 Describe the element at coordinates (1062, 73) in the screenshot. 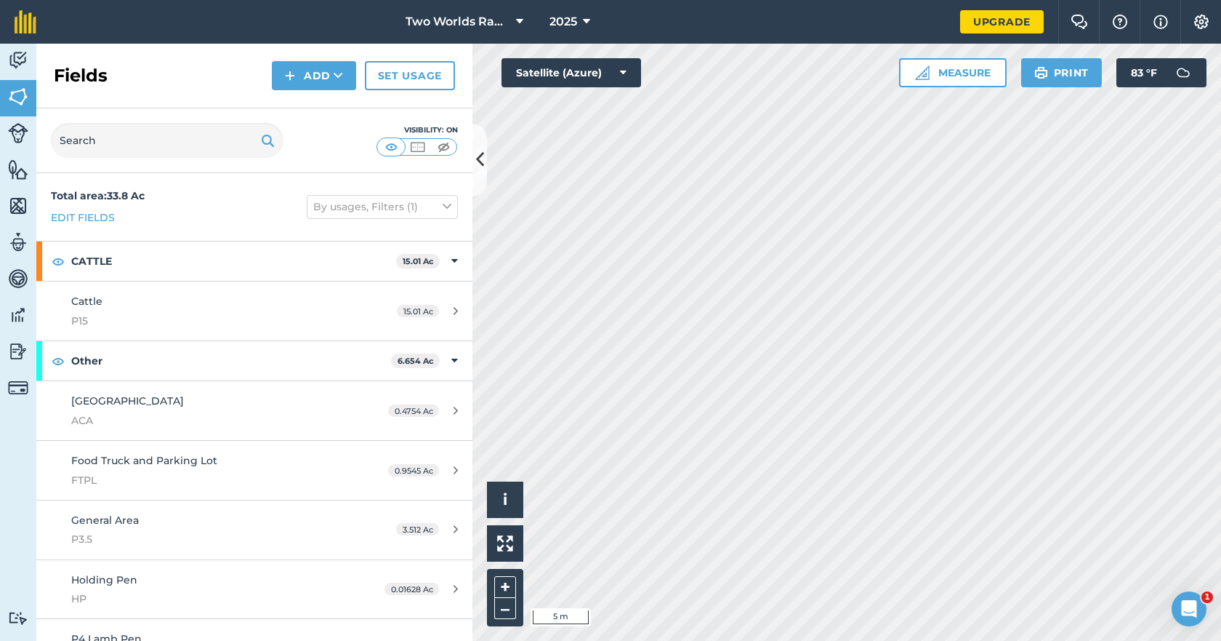

I see `button: Print` at that location.